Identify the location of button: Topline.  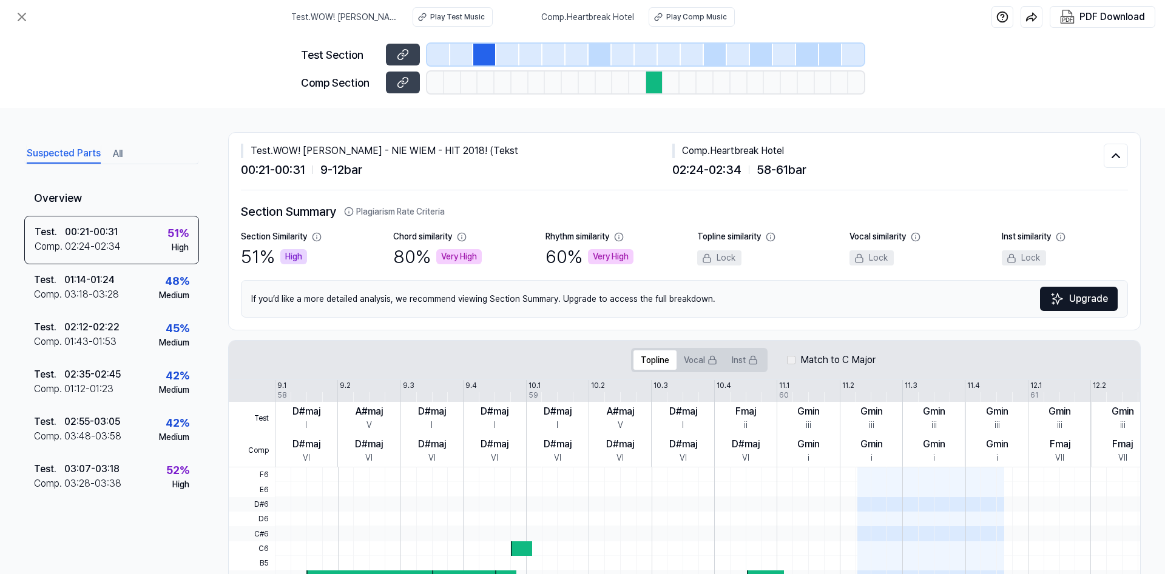
(655, 360).